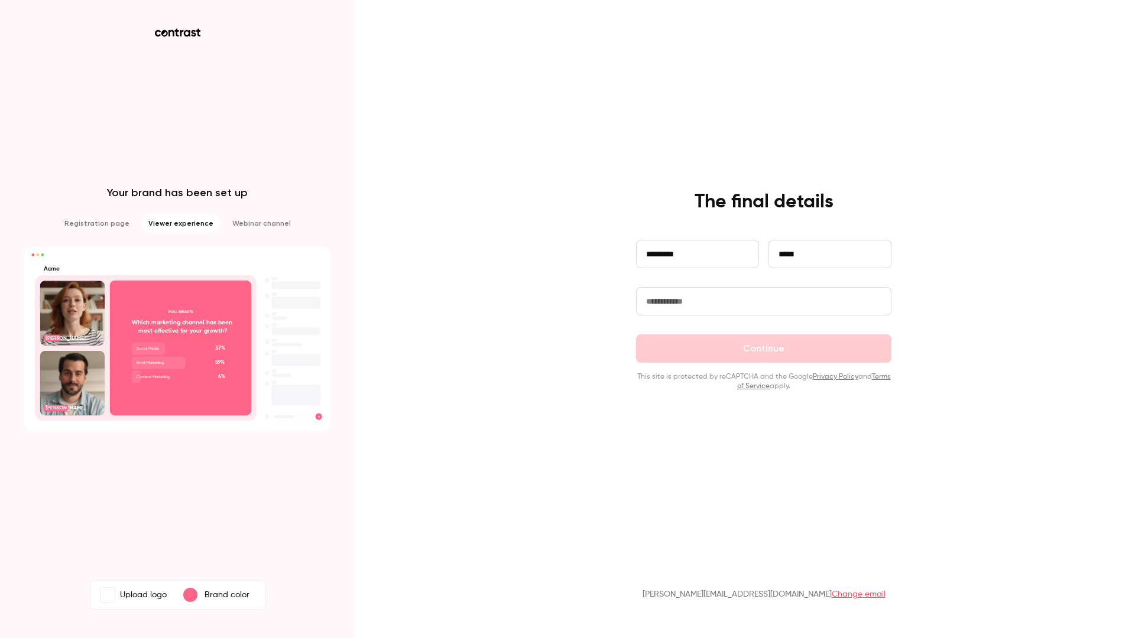 The height and width of the screenshot is (638, 1135). What do you see at coordinates (108, 595) in the screenshot?
I see `img: Acme` at bounding box center [108, 595].